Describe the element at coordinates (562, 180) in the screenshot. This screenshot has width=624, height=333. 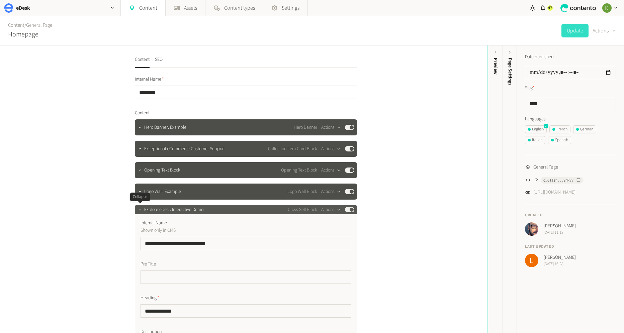
I see `button: c_01Jsh...ynRvv` at that location.